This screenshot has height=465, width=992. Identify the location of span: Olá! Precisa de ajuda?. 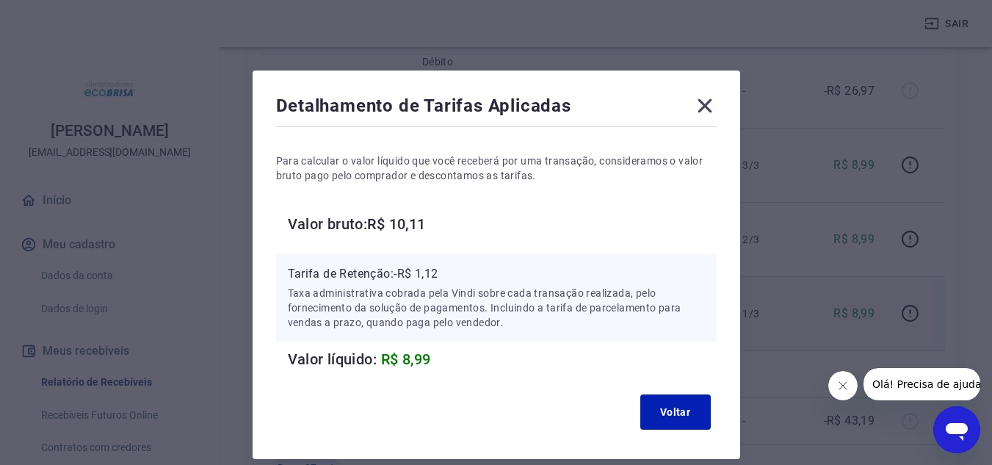
(66, 16).